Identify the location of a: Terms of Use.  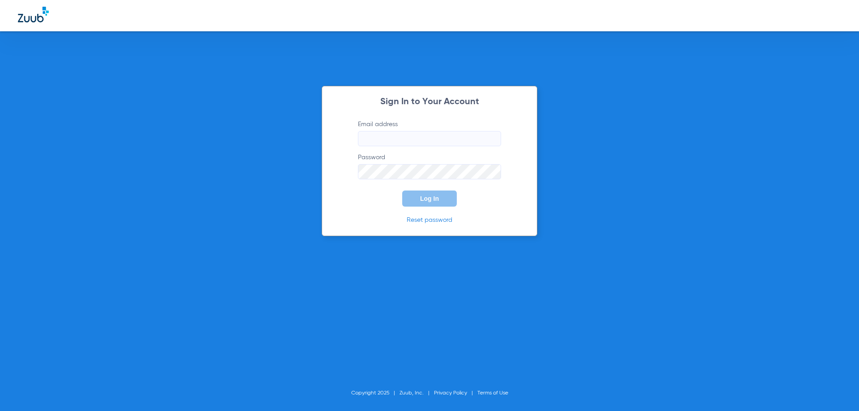
(493, 393).